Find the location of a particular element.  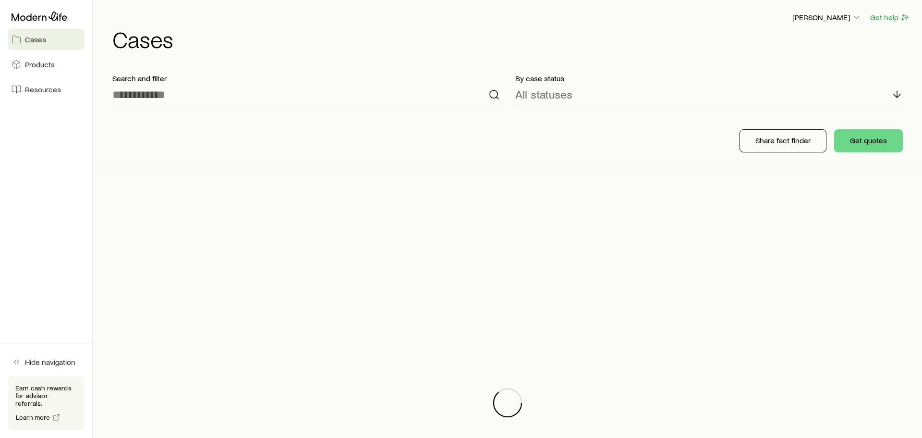

a: Cases is located at coordinates (46, 39).